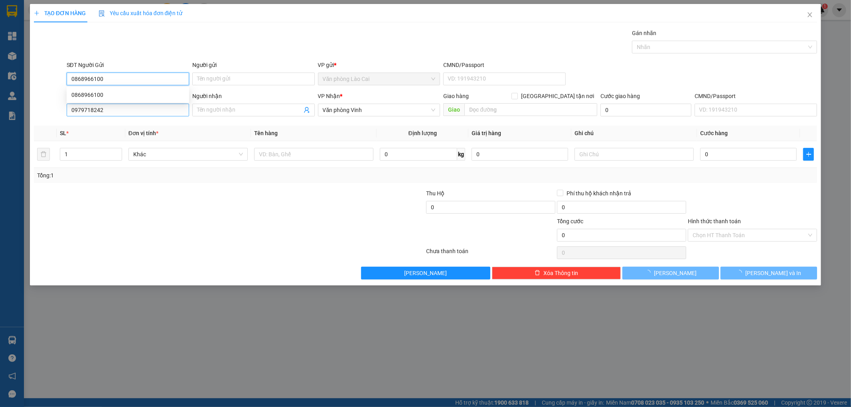 Image resolution: width=851 pixels, height=407 pixels. I want to click on span: close, so click(810, 15).